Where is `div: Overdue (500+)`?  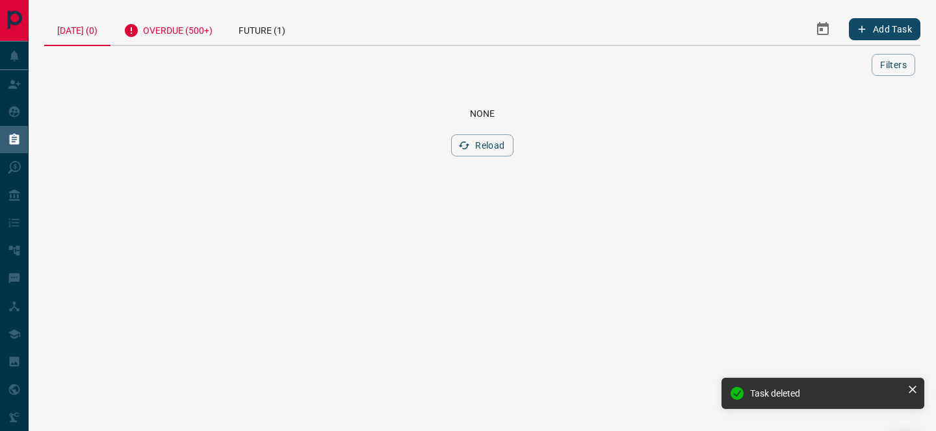
div: Overdue (500+) is located at coordinates (168, 29).